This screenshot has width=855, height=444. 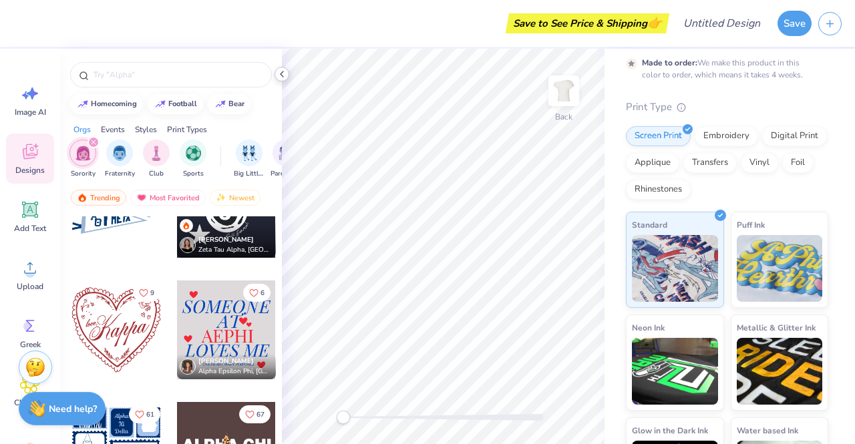 What do you see at coordinates (98, 198) in the screenshot?
I see `div: Trending` at bounding box center [98, 198].